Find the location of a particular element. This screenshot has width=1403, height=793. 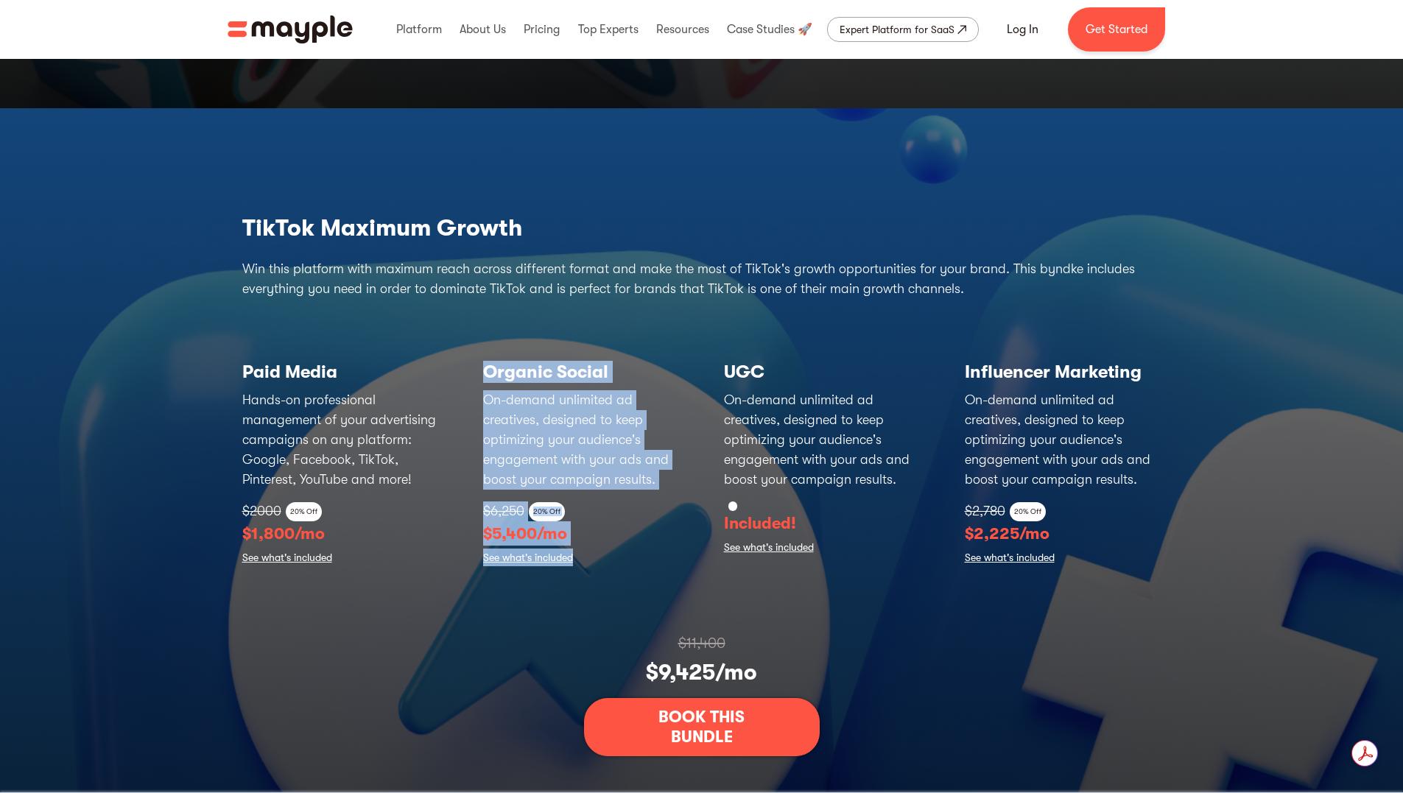

p: $2,225/mo is located at coordinates (1063, 533).